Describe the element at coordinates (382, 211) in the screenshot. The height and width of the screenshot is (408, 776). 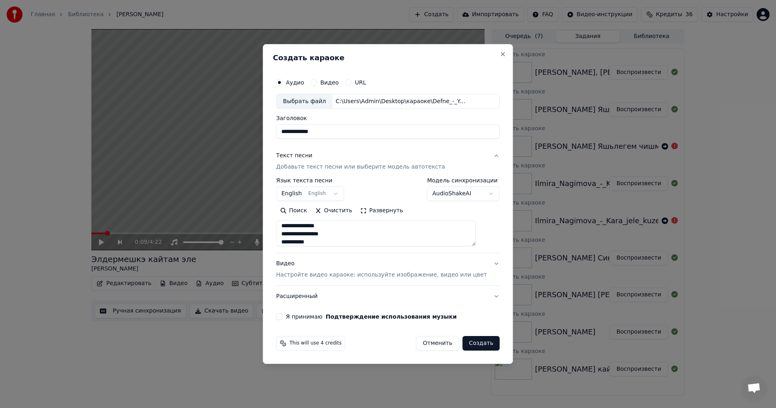
I see `button: Развернуть` at that location.